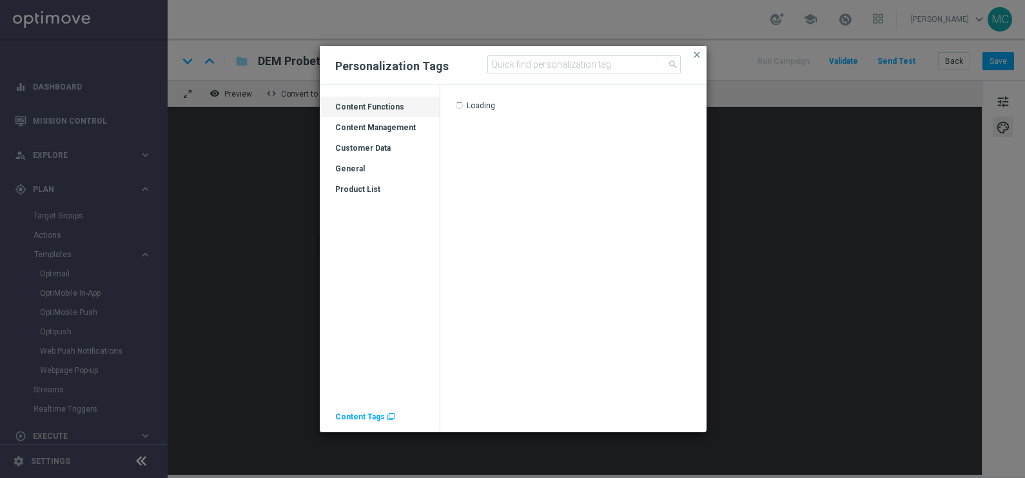  Describe the element at coordinates (380, 112) in the screenshot. I see `div: Content Functions` at that location.